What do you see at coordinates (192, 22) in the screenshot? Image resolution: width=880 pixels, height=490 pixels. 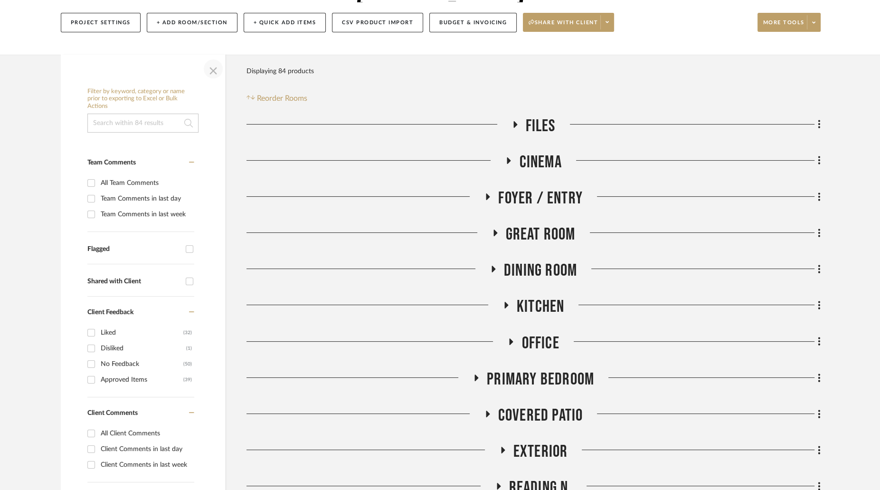 I see `button: + Add Room/Section` at bounding box center [192, 22].